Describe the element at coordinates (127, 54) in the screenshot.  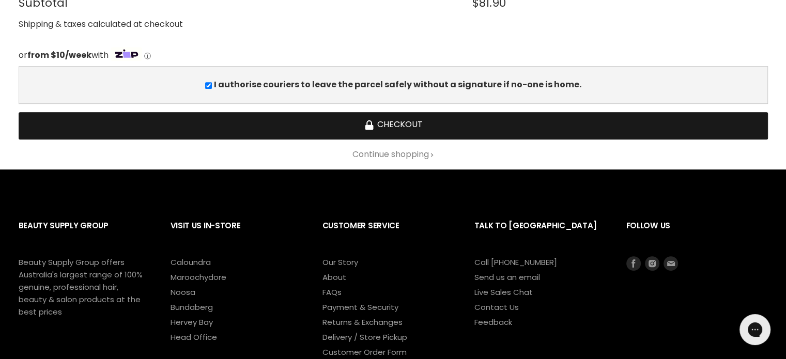
I see `img: Zip Logo` at that location.